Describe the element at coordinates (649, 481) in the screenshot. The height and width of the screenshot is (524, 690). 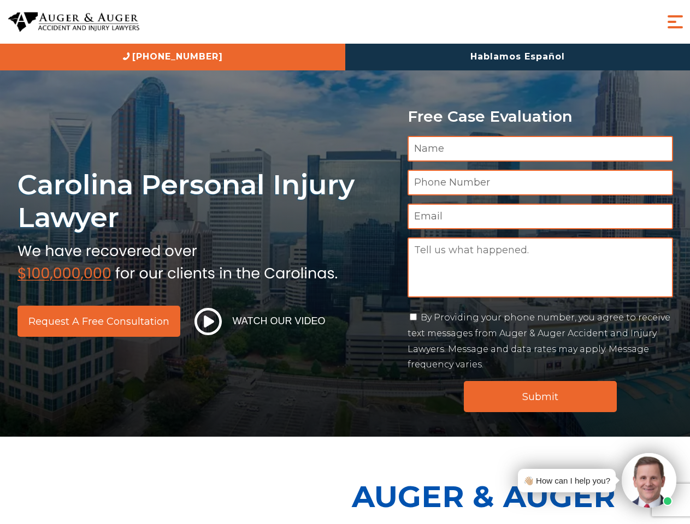
I see `img: Intaker widget Avatar` at that location.